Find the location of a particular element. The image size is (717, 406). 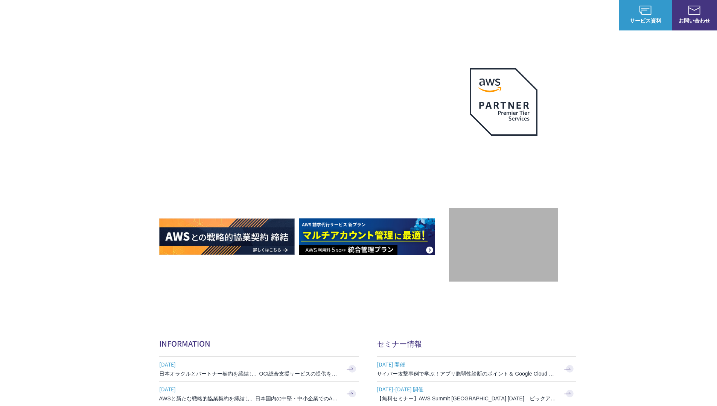

p: AWSの導入からコスト削減、 構成・運用の最適化からデータ活用まで 規模や業種業態を問わない マネージドサービスで is located at coordinates (304, 100).